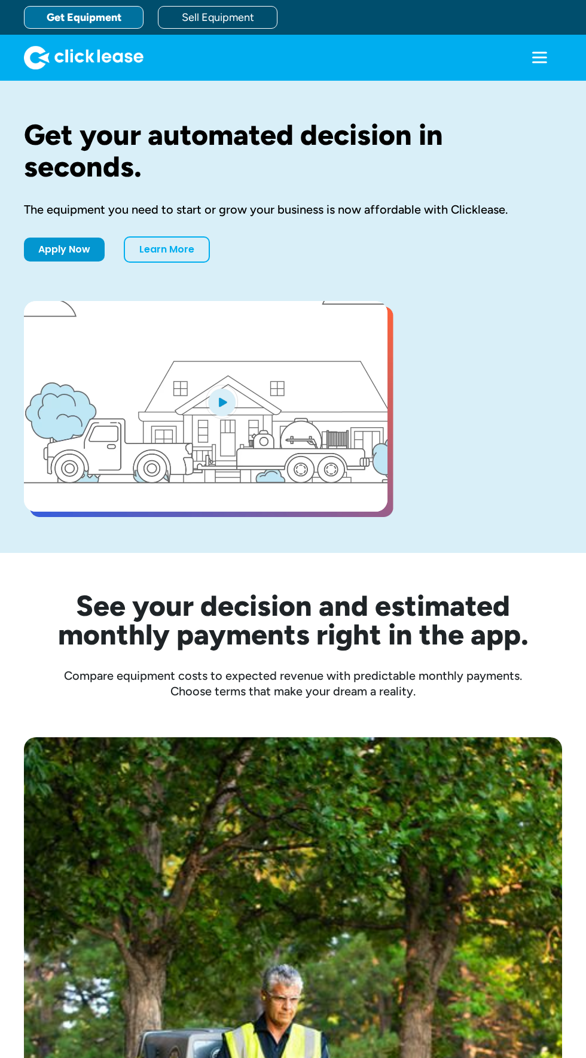 The image size is (586, 1058). Describe the element at coordinates (222, 402) in the screenshot. I see `img: Blue play button logo on a light blue circular background` at that location.